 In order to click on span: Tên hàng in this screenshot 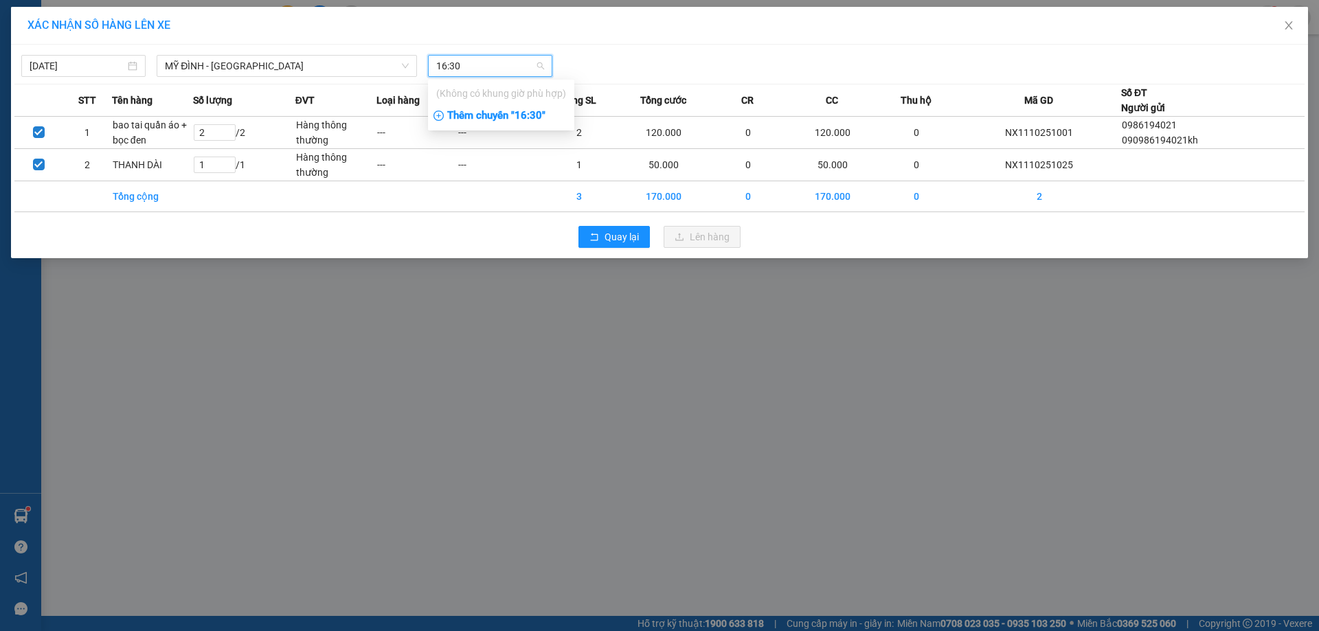, I will do `click(132, 100)`.